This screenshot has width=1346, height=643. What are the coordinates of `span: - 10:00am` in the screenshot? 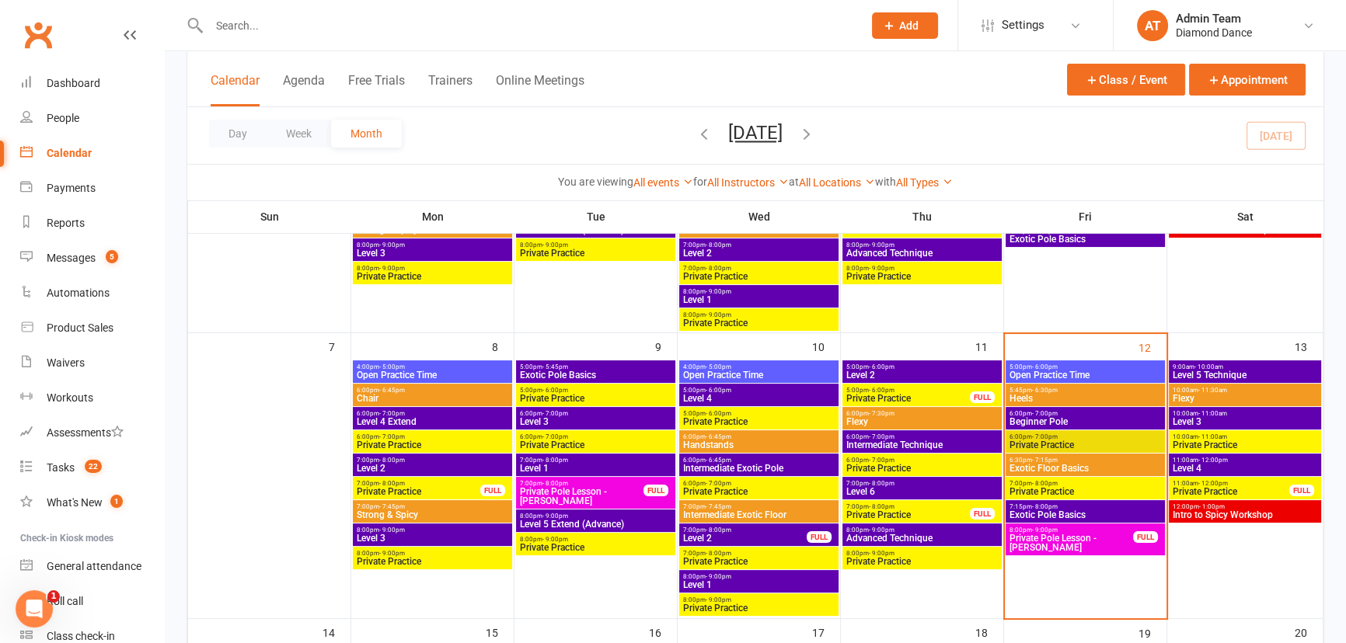 It's located at (1208, 367).